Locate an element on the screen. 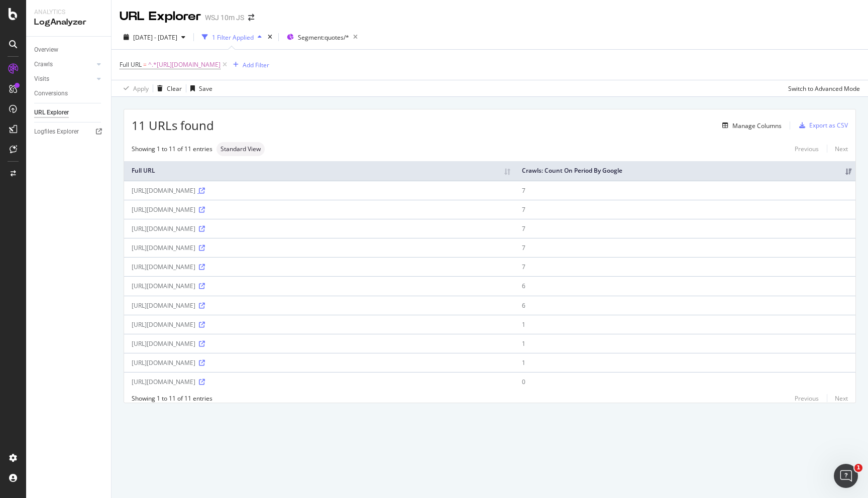 The width and height of the screenshot is (868, 498). div: Crawls is located at coordinates (43, 64).